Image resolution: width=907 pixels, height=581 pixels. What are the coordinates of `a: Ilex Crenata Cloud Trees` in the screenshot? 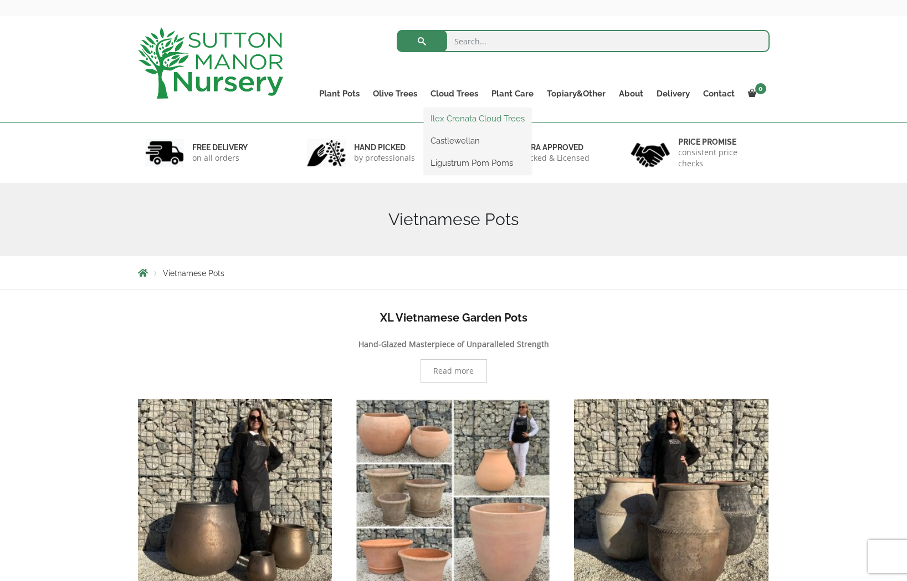 It's located at (478, 119).